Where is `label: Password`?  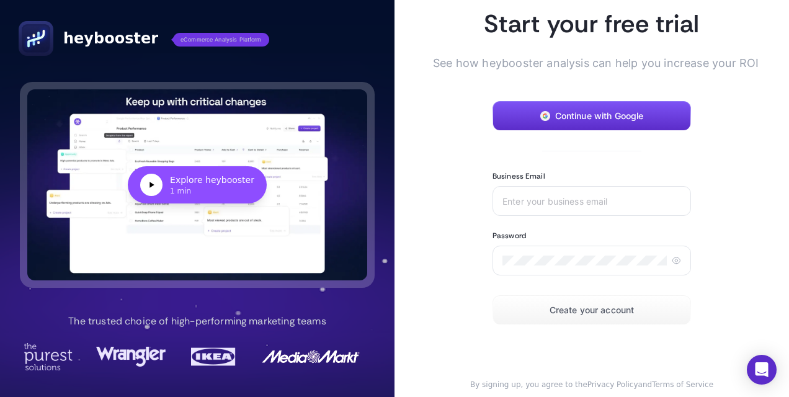 label: Password is located at coordinates (509, 236).